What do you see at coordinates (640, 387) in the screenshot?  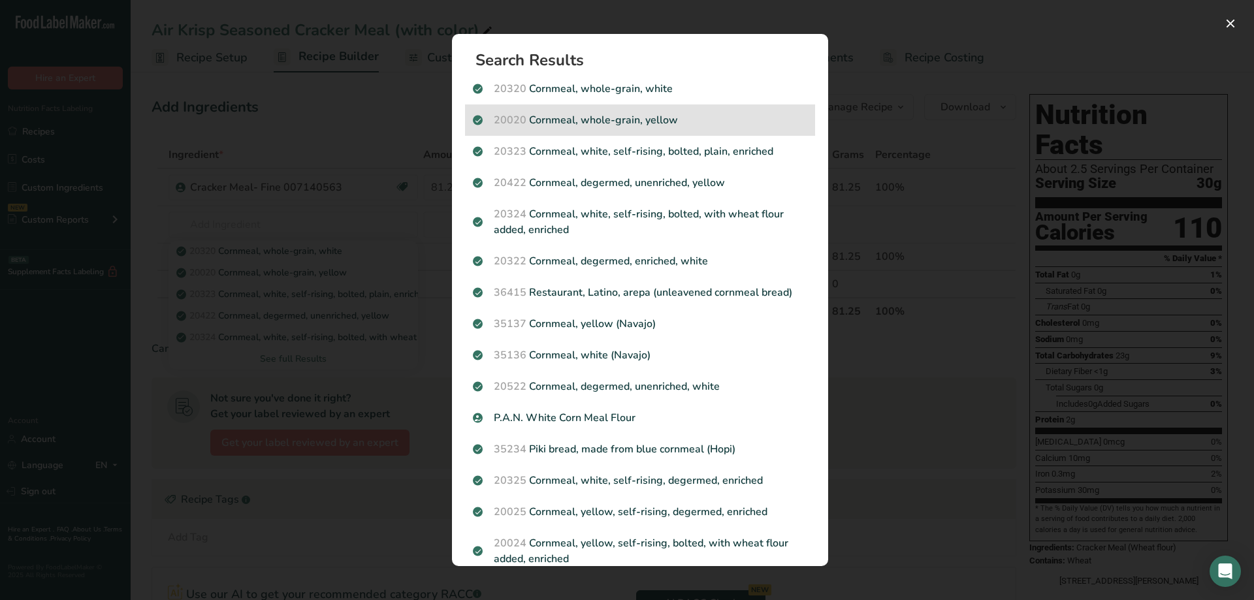 I see `p: Cornmeal, degermed, unenriched, white` at bounding box center [640, 387].